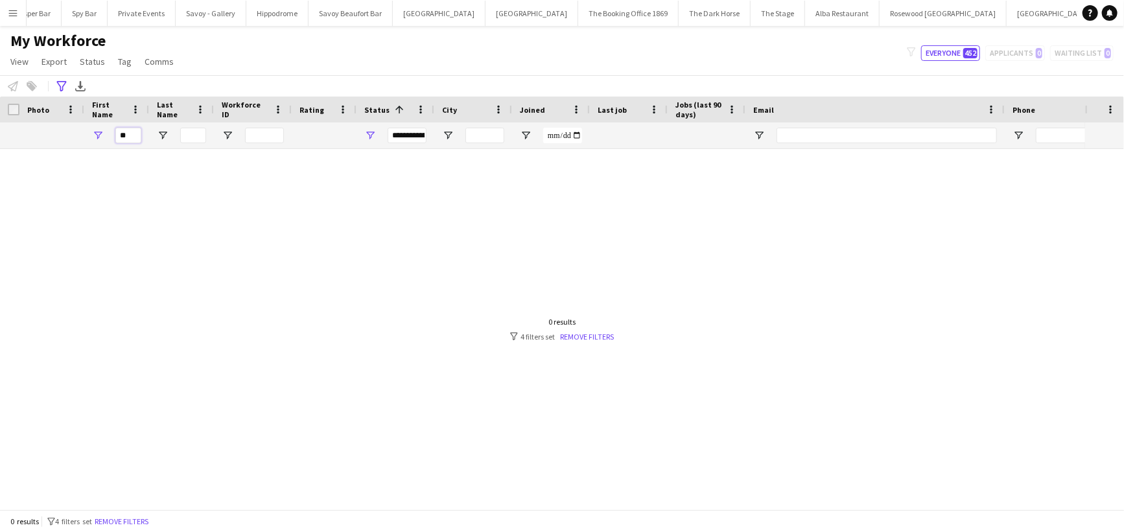  I want to click on input: Joined Filter Input, so click(563, 136).